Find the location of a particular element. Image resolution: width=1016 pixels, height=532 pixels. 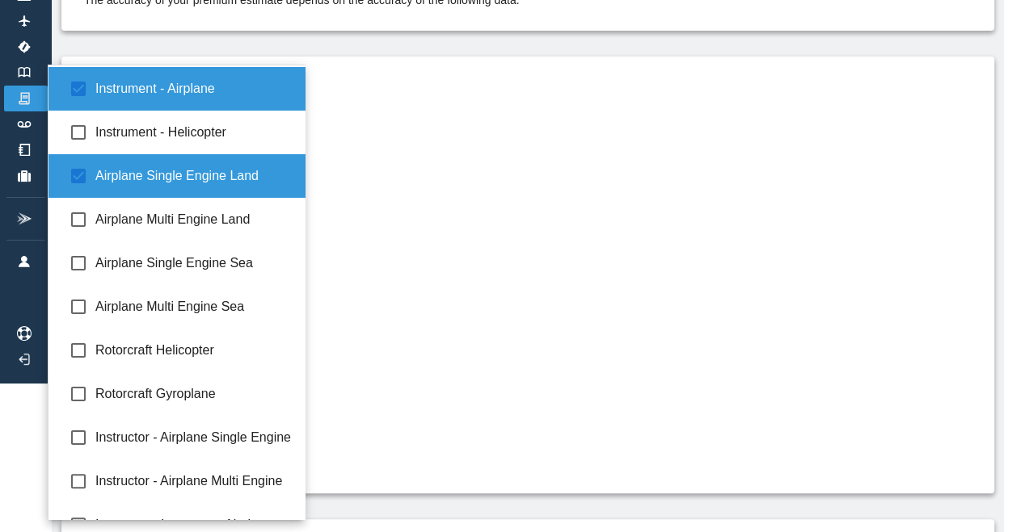

span: Instructor - Airplane Multi Engine is located at coordinates (194, 482).